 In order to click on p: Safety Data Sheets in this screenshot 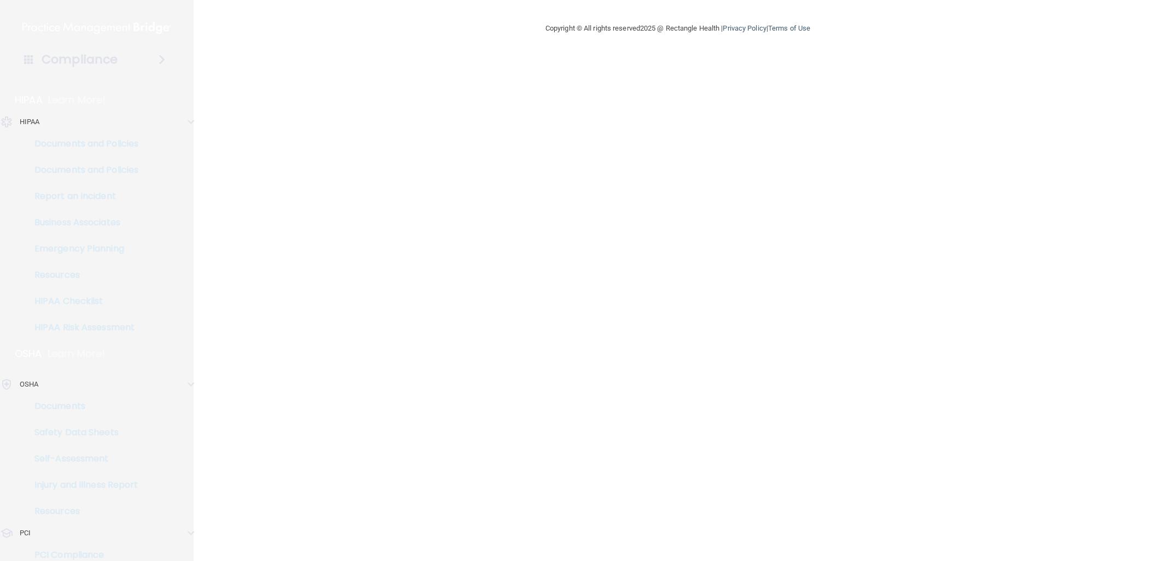, I will do `click(82, 433)`.